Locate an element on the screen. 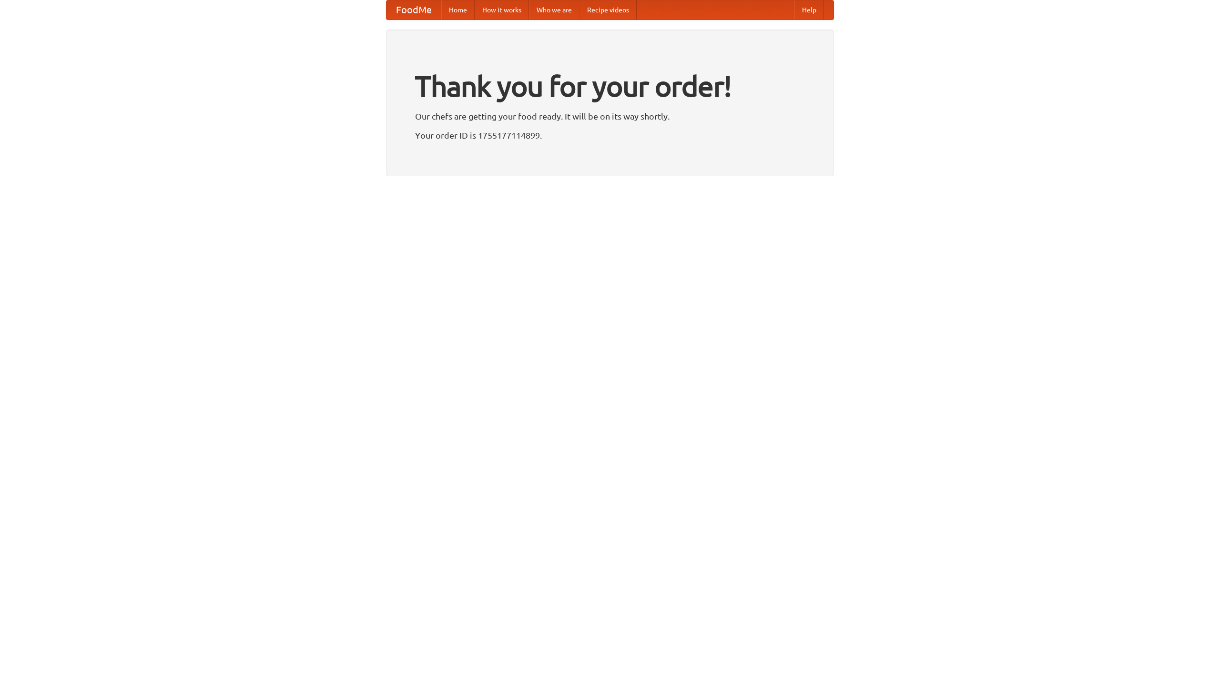 The height and width of the screenshot is (674, 1220). a: Home is located at coordinates (458, 10).